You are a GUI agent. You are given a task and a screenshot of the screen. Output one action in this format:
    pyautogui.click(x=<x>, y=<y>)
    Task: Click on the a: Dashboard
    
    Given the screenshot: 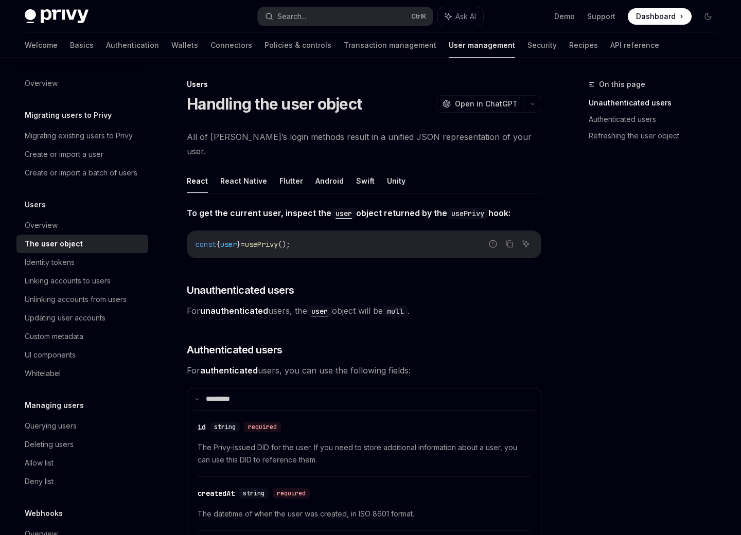 What is the action you would take?
    pyautogui.click(x=660, y=16)
    